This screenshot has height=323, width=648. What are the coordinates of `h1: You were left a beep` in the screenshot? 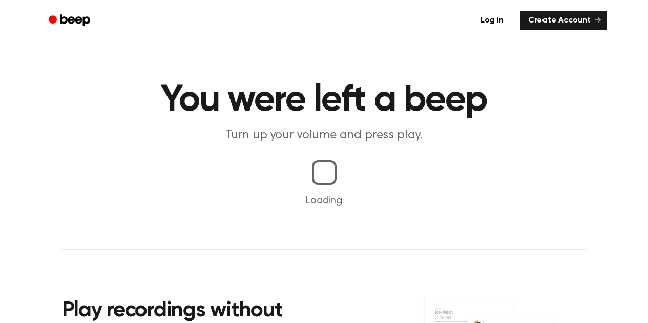 It's located at (324, 100).